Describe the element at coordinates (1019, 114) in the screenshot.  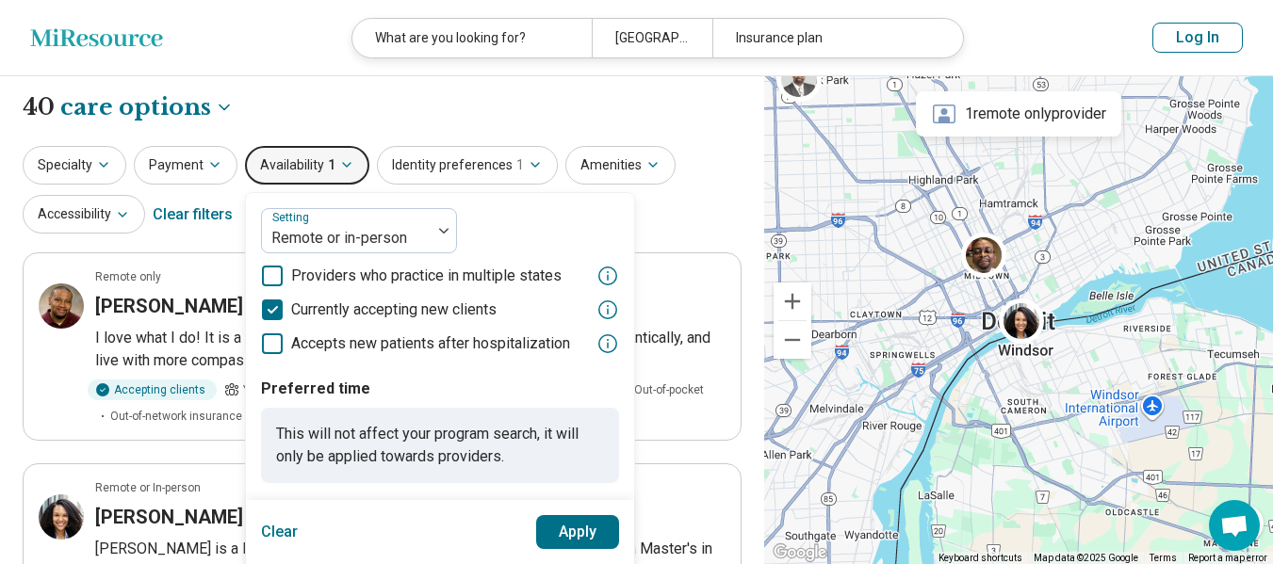
I see `div: 1 remote only provider` at that location.